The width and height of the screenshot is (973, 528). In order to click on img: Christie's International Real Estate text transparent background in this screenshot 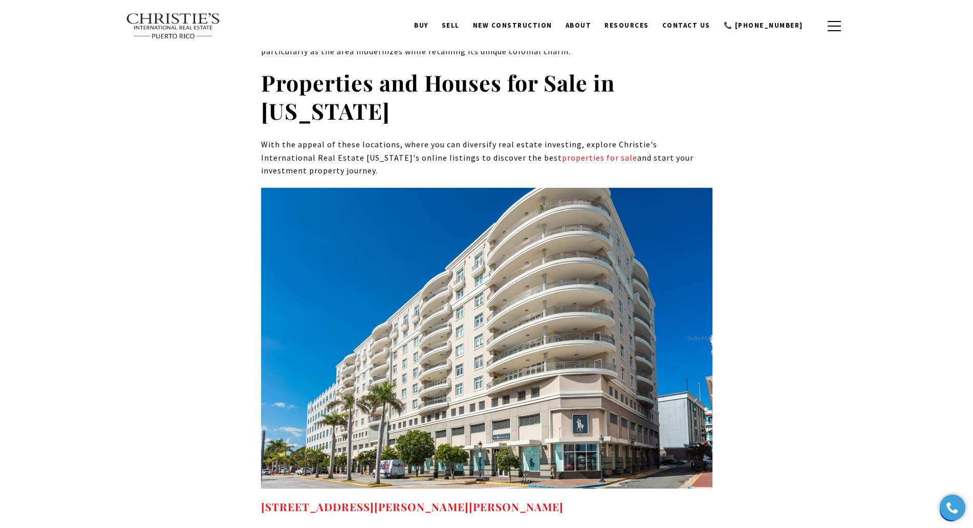, I will do `click(173, 26)`.